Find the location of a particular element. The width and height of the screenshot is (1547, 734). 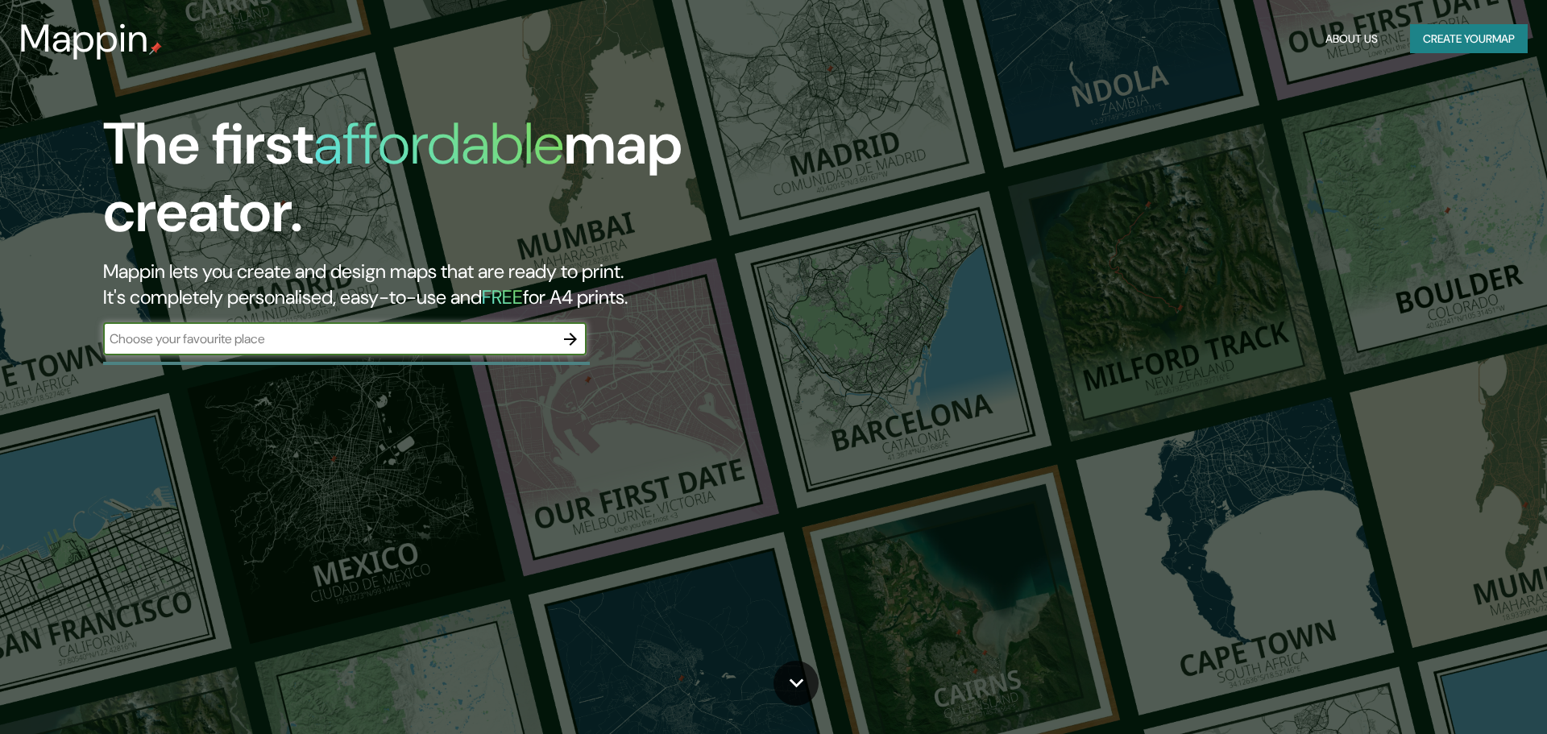

button: Create yourmap is located at coordinates (1469, 39).